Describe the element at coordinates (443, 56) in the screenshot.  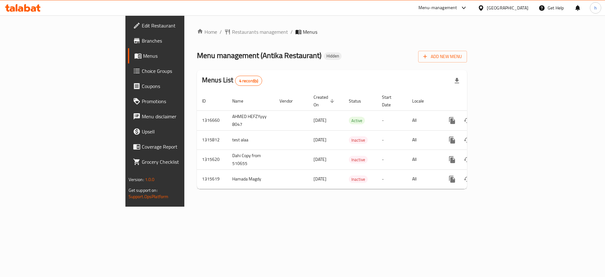
I see `button: Add New Menu` at that location.